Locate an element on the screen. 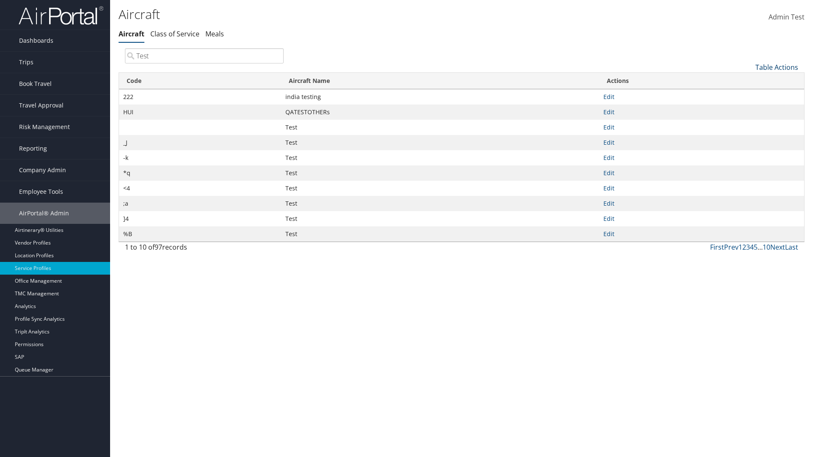 This screenshot has height=457, width=813. h1: Aircraft is located at coordinates (347, 14).